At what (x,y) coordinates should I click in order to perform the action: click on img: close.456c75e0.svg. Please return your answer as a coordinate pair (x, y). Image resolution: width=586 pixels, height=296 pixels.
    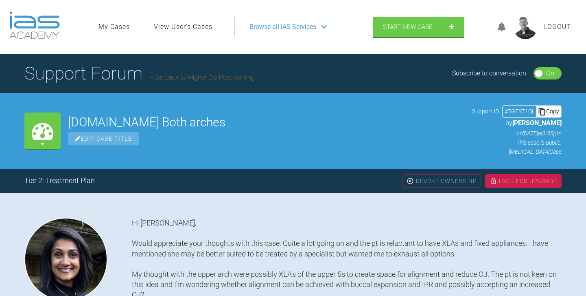
    Looking at the image, I should click on (410, 181).